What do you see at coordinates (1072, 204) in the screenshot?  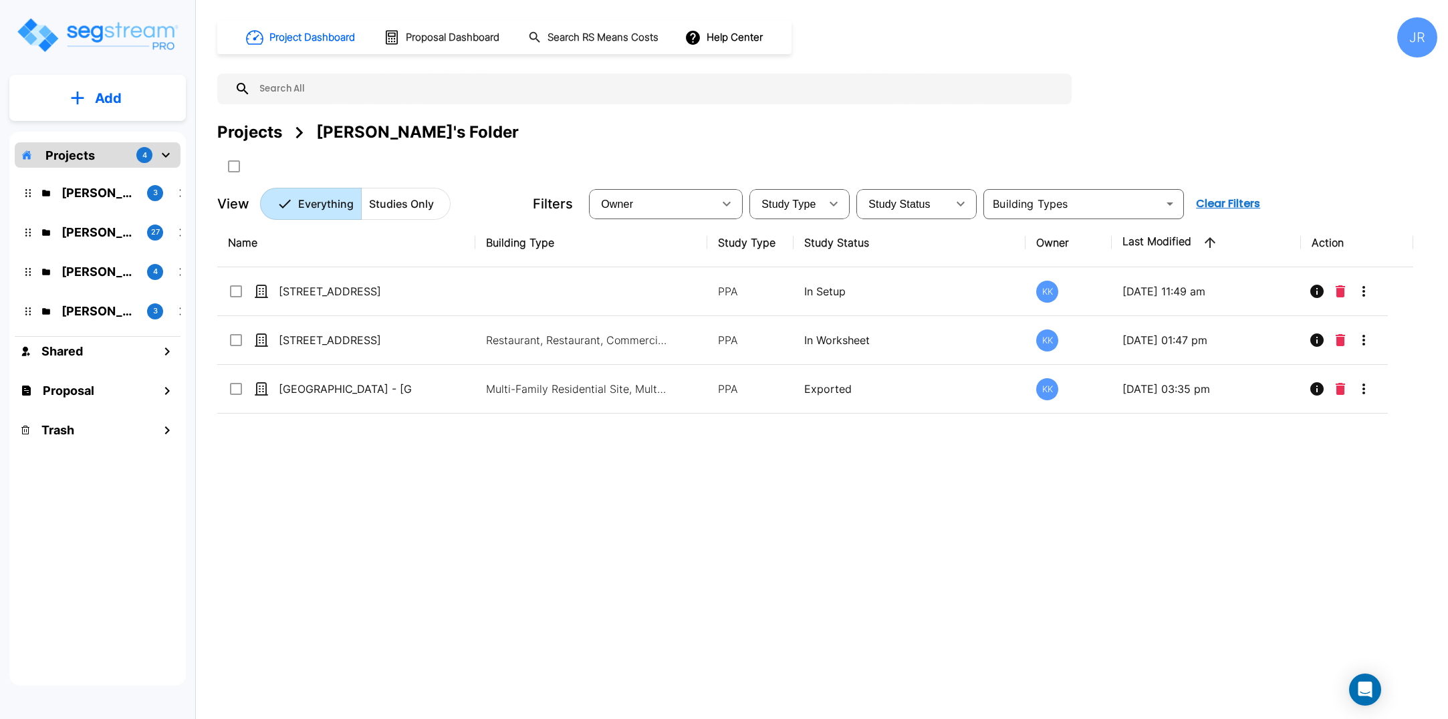 I see `input: Building Types` at bounding box center [1072, 204].